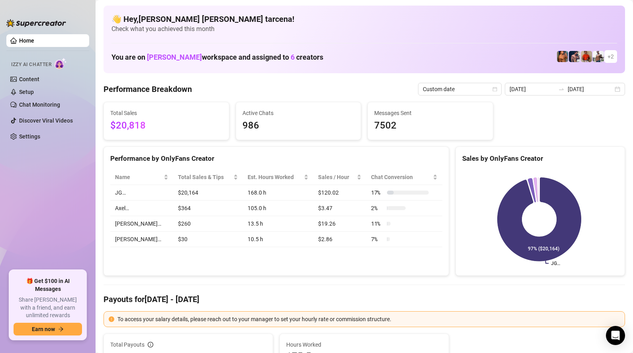  Describe the element at coordinates (142, 193) in the screenshot. I see `td: JG…` at that location.